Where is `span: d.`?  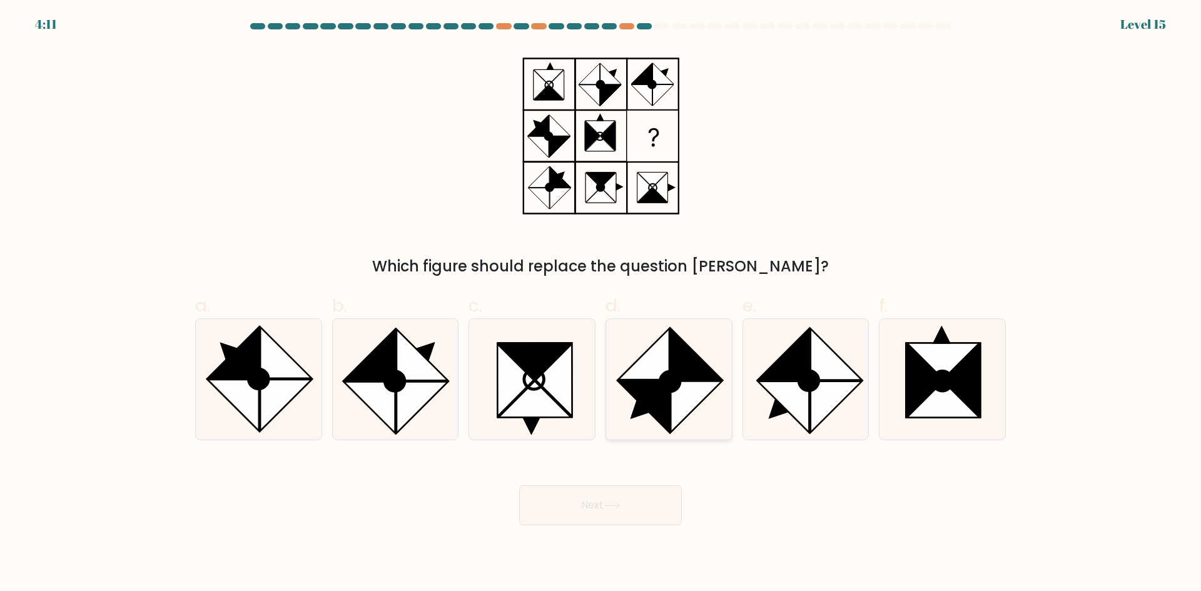
span: d. is located at coordinates (613, 305).